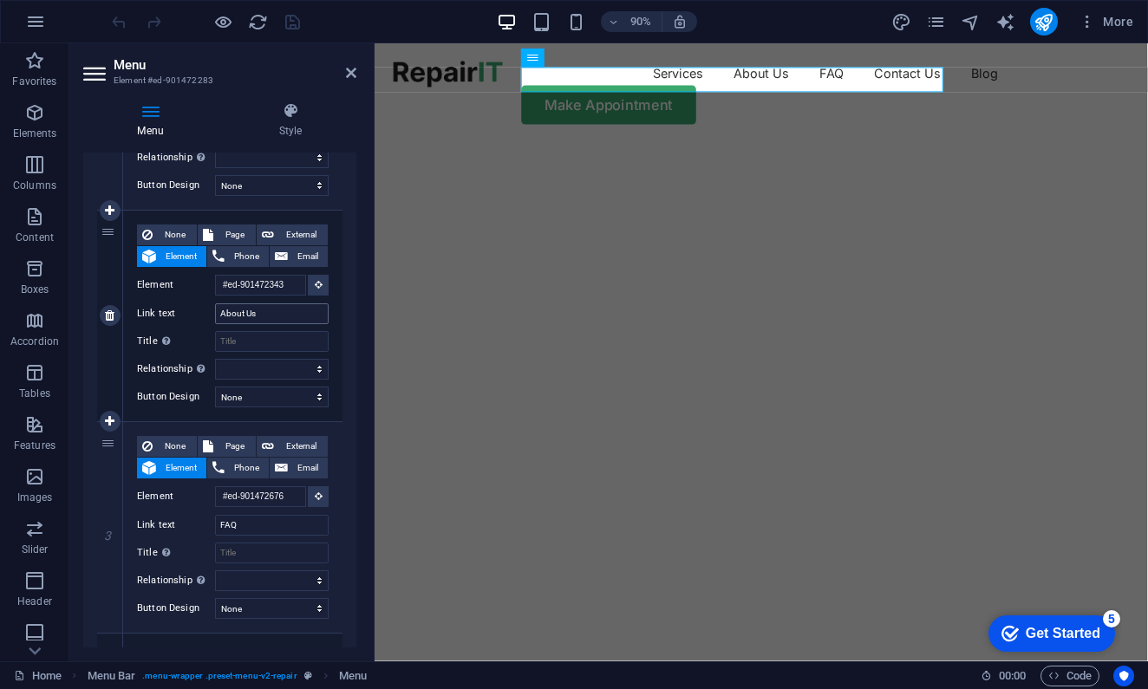 The height and width of the screenshot is (689, 1148). What do you see at coordinates (35, 394) in the screenshot?
I see `p: Tables` at bounding box center [35, 394].